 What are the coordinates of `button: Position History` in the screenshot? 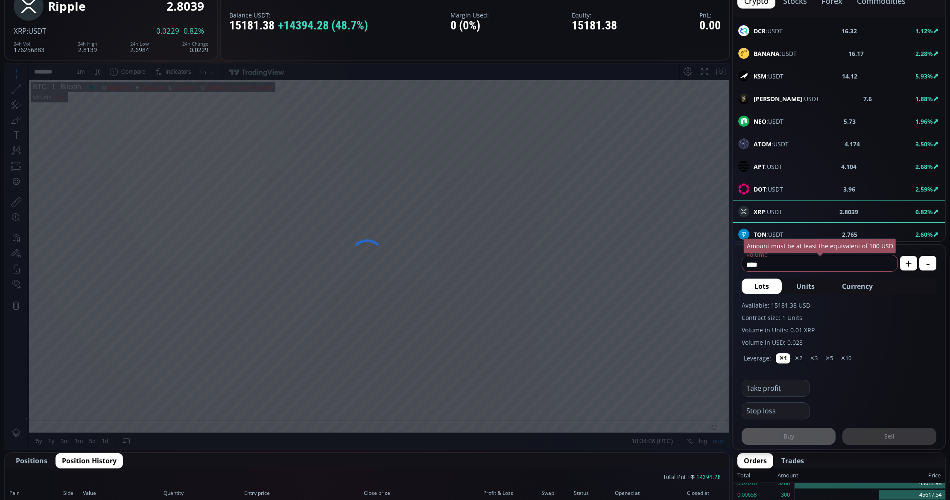 It's located at (89, 461).